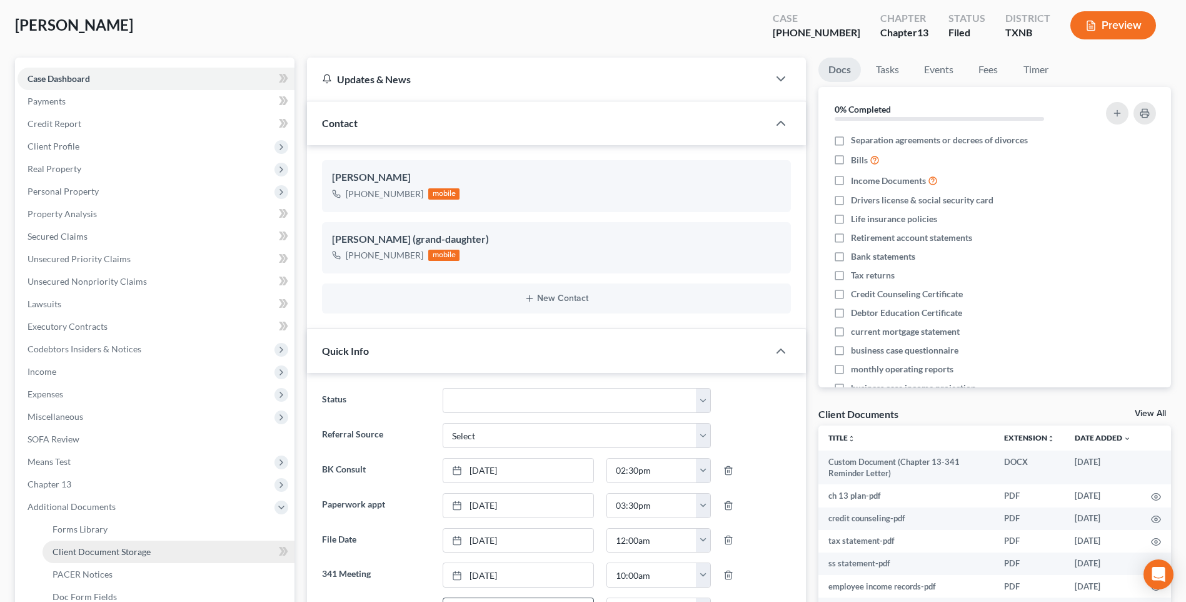  What do you see at coordinates (883, 256) in the screenshot?
I see `span: Bank statements` at bounding box center [883, 256].